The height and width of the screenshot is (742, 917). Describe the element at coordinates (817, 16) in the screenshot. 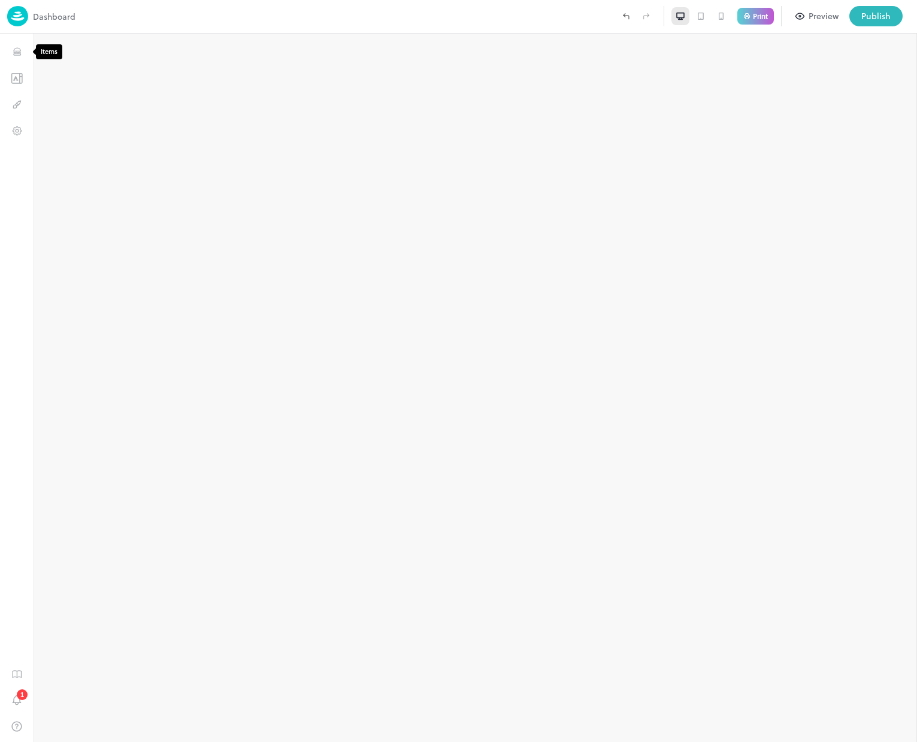

I see `button: Preview` at that location.